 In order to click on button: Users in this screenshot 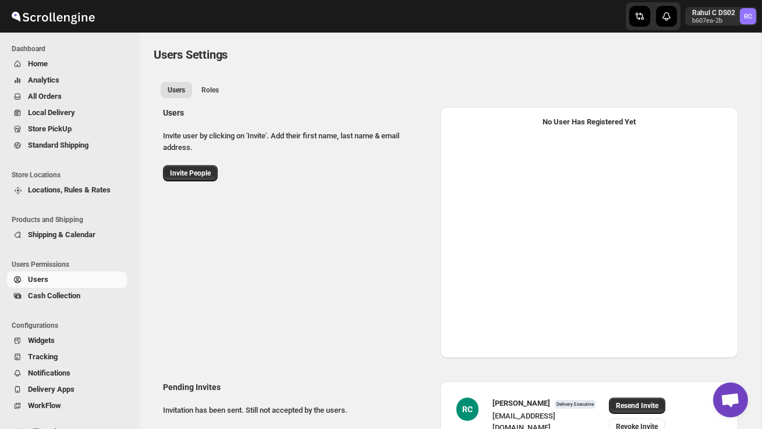, I will do `click(67, 280)`.